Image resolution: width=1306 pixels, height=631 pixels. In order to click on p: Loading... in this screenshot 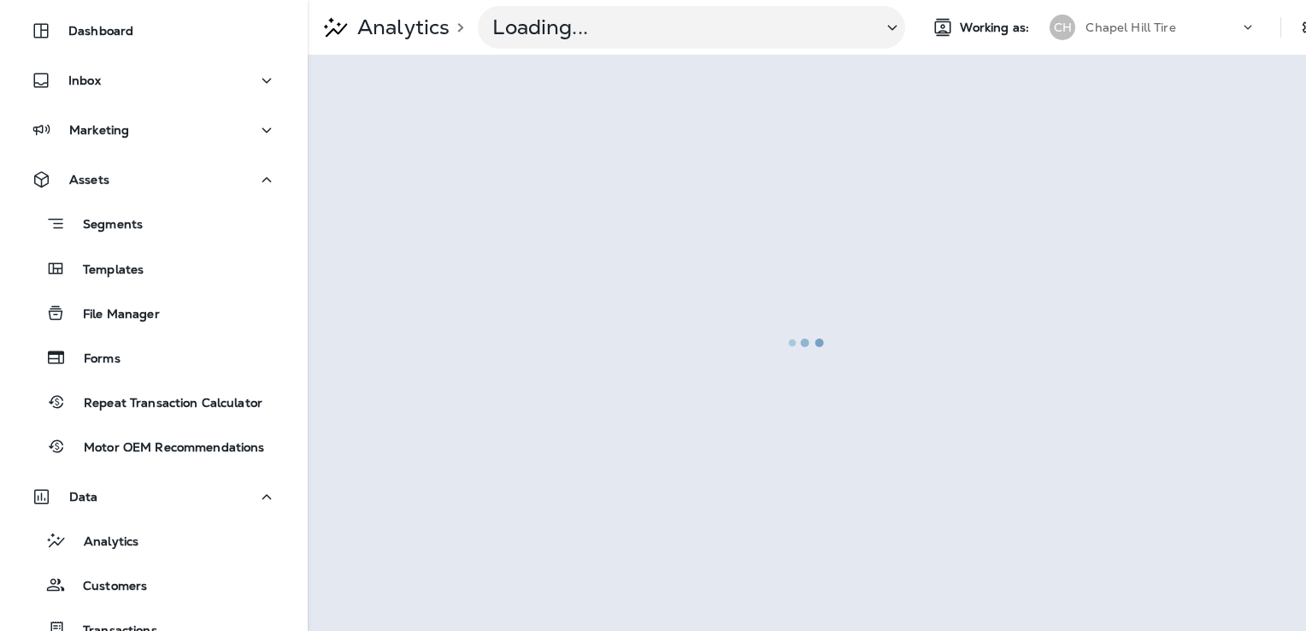, I will do `click(681, 27)`.